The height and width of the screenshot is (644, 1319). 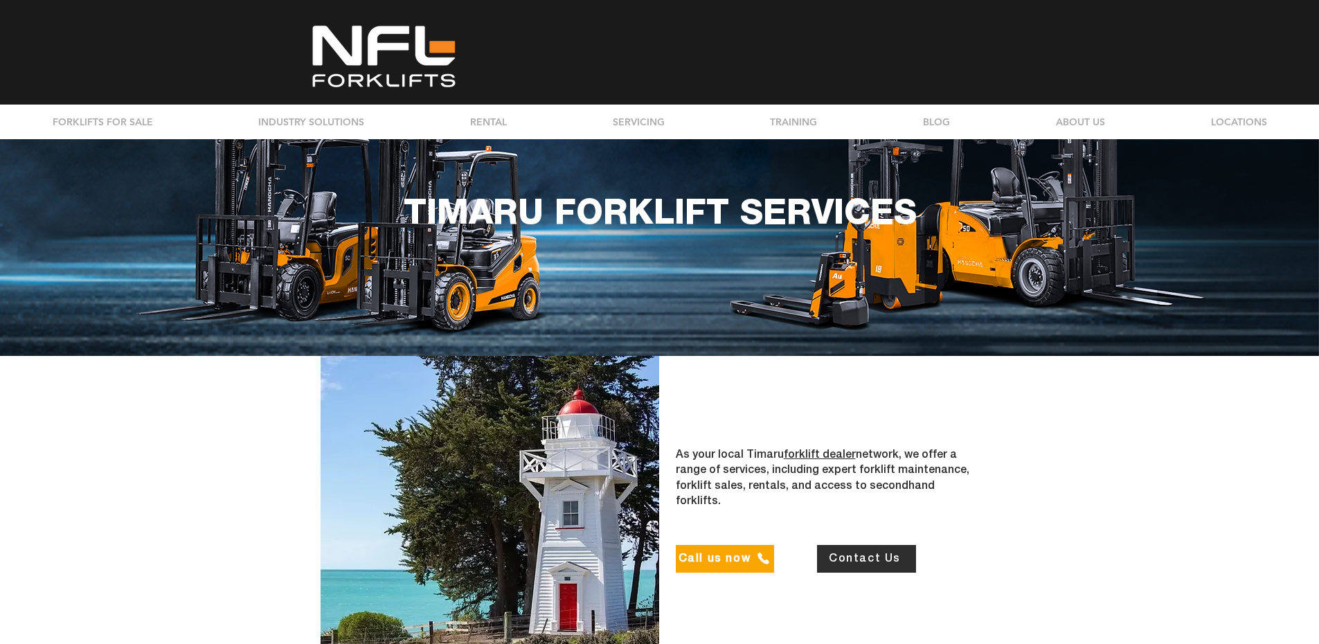 What do you see at coordinates (725, 559) in the screenshot?
I see `a: Call us now` at bounding box center [725, 559].